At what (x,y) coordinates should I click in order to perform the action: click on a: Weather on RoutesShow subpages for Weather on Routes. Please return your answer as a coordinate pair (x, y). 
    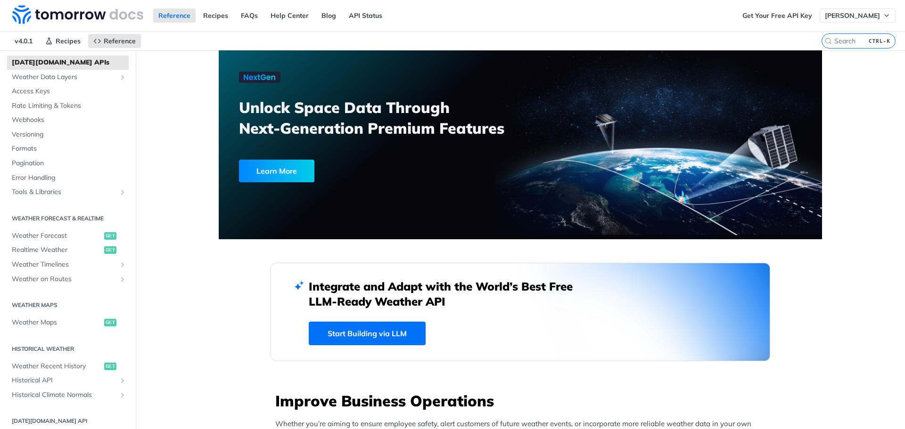
    Looking at the image, I should click on (68, 279).